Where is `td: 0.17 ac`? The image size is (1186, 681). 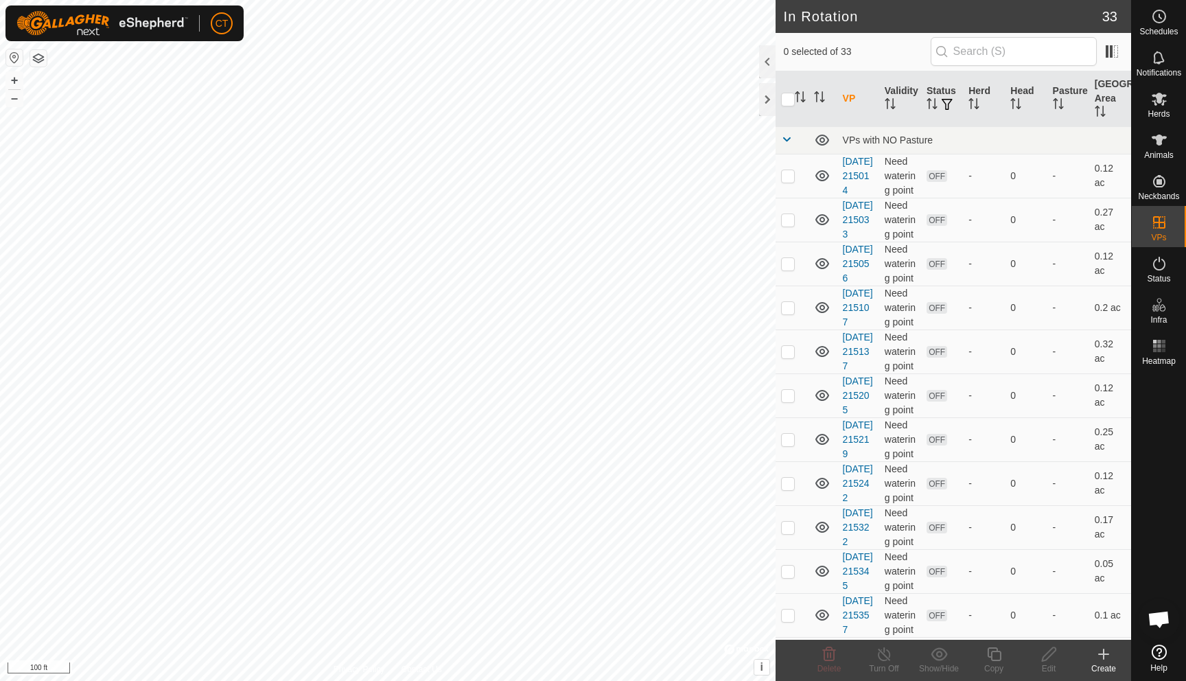
td: 0.17 ac is located at coordinates (1110, 527).